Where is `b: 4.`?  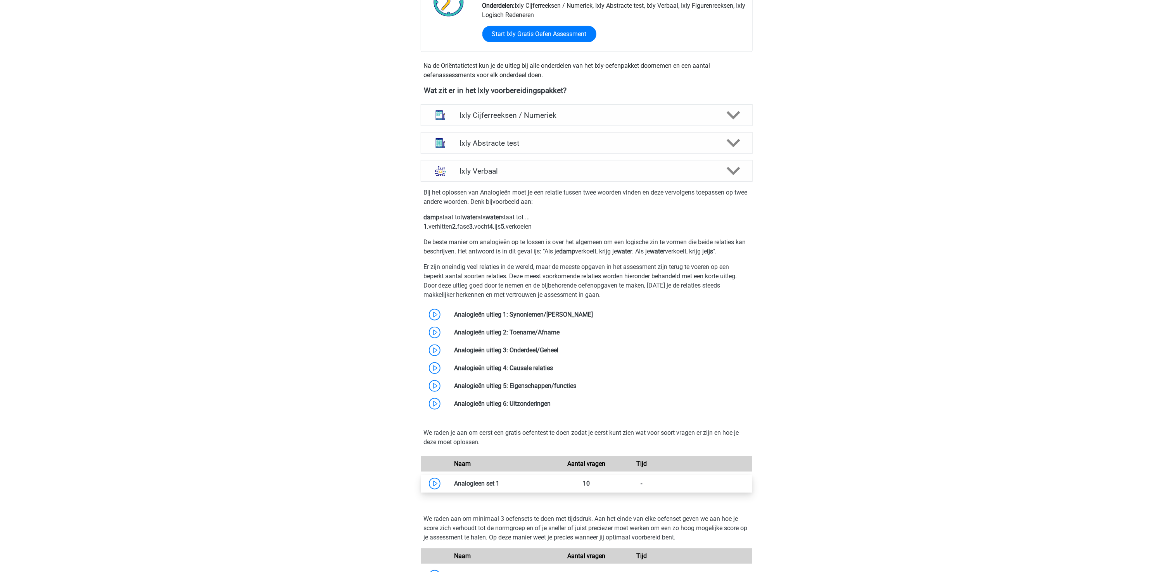 b: 4. is located at coordinates (492, 226).